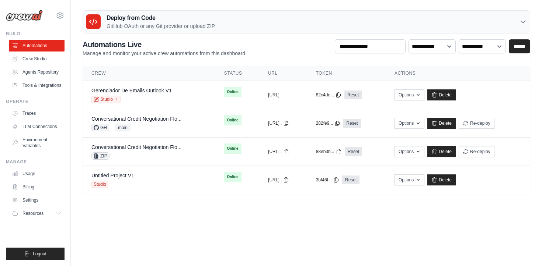 This screenshot has height=266, width=542. Describe the element at coordinates (161, 18) in the screenshot. I see `h3: Deploy from Code` at that location.